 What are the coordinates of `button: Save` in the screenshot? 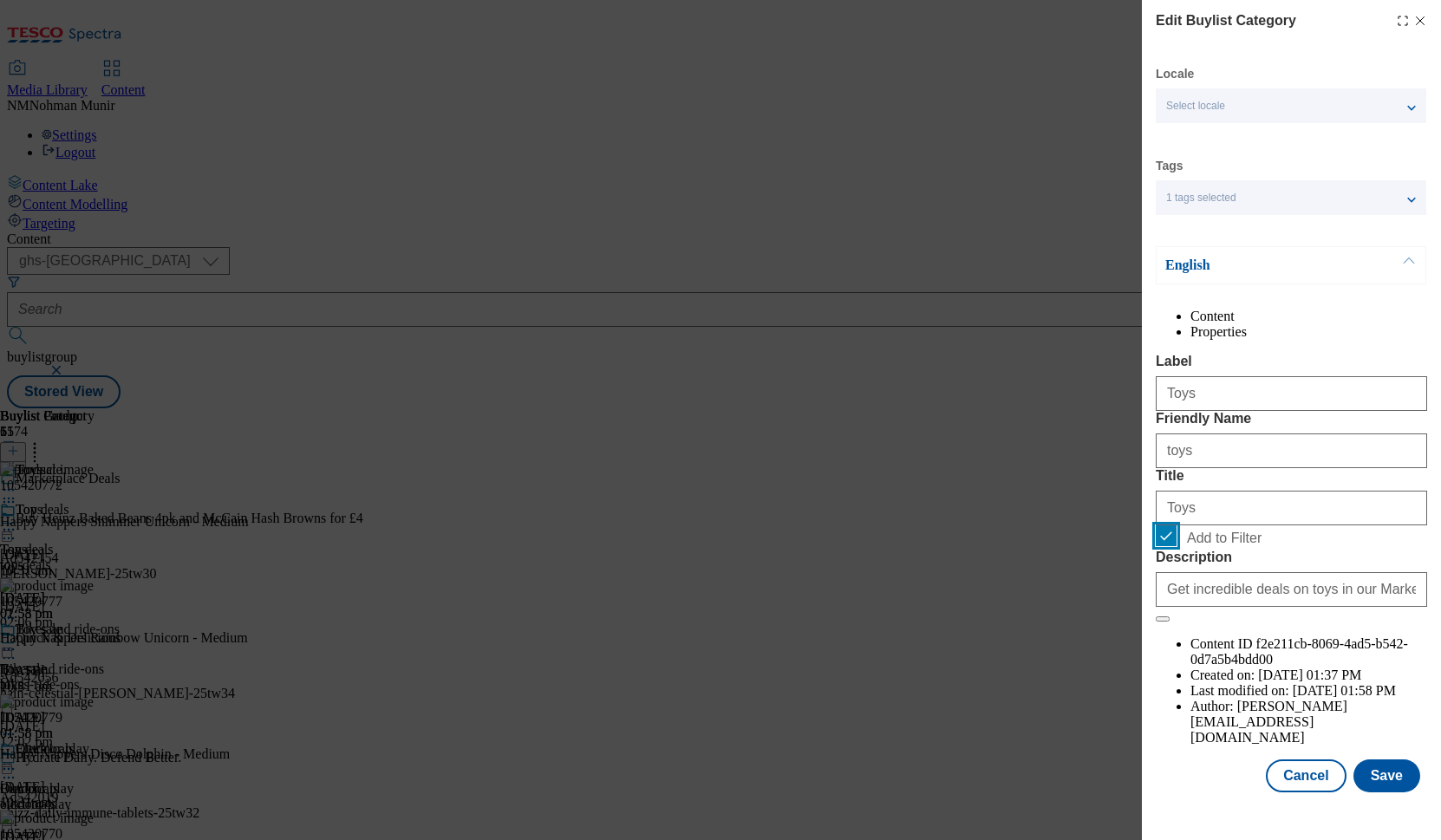 It's located at (1386, 776).